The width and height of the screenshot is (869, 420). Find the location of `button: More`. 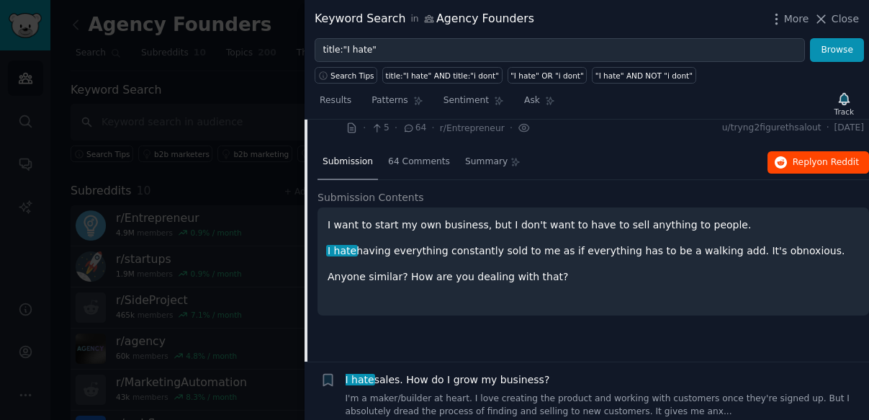

button: More is located at coordinates (789, 19).